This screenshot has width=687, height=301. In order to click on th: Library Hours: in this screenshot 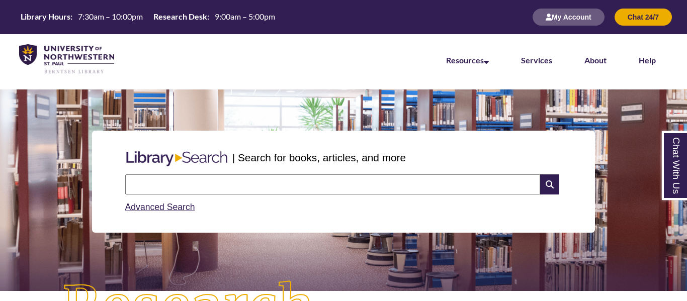, I will do `click(45, 17)`.